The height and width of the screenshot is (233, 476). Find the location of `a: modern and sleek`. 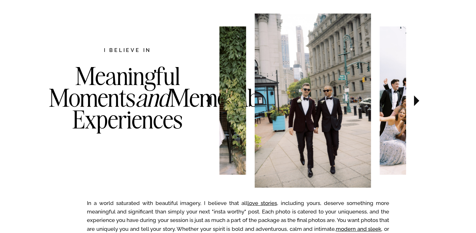

a: modern and sleek is located at coordinates (359, 229).